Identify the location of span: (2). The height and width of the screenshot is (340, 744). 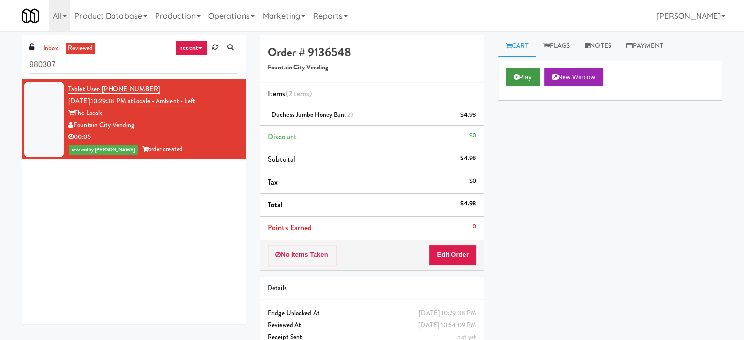
(348, 114).